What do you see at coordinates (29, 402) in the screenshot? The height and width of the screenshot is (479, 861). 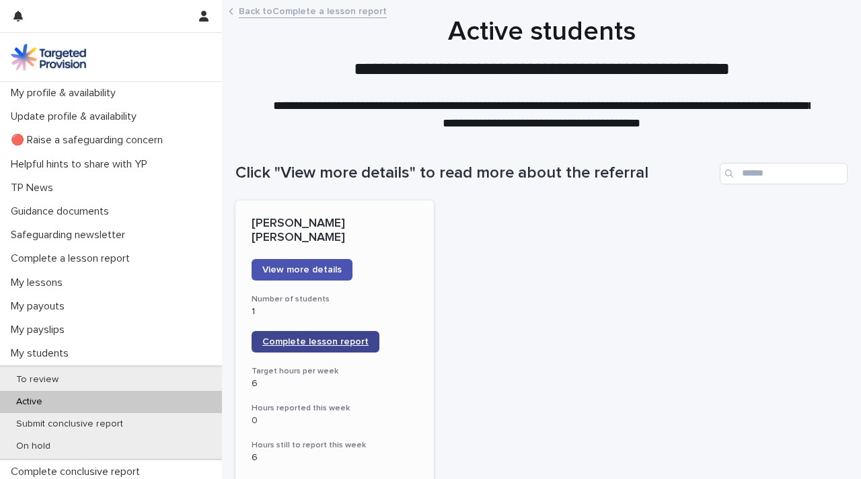 I see `p: Active` at bounding box center [29, 402].